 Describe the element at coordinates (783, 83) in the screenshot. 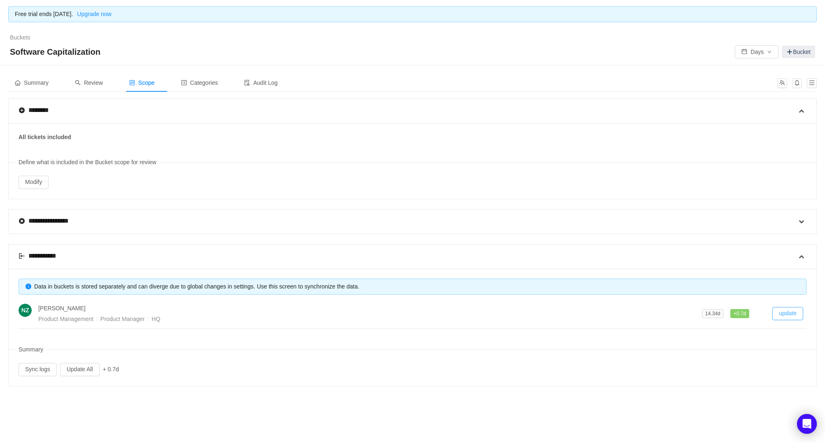

I see `button: icon: team` at that location.